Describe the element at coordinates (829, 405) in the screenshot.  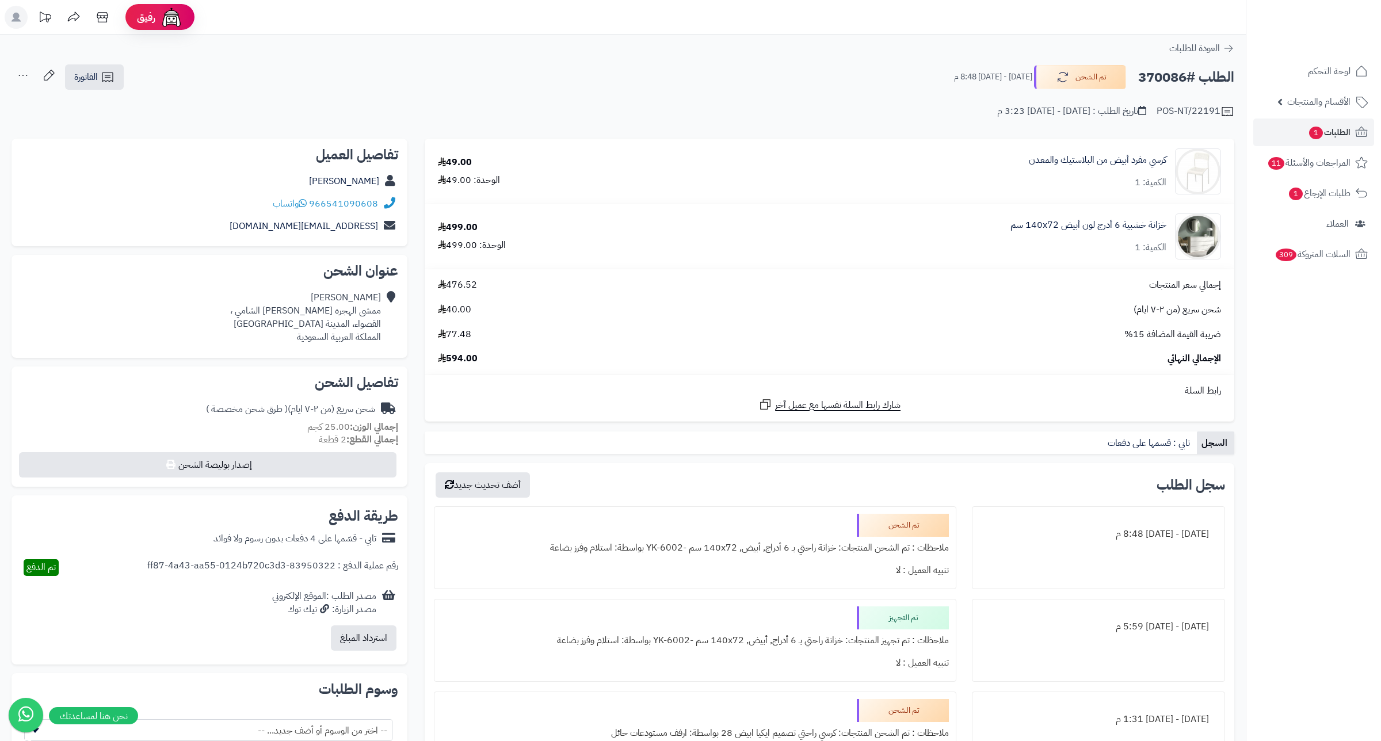
I see `a: شارك رابط السلة نفسها مع عميل آخر` at that location.